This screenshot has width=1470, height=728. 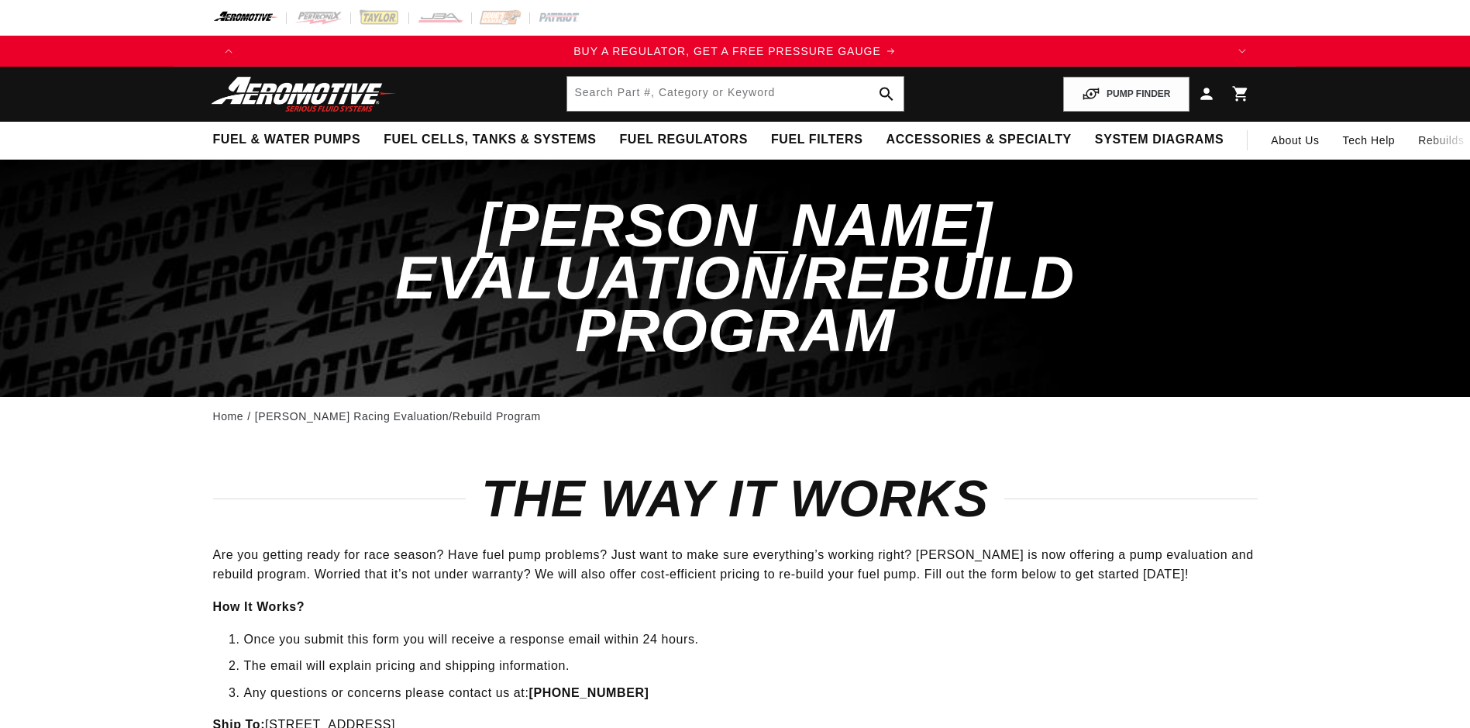 What do you see at coordinates (1369, 140) in the screenshot?
I see `summary: Tech Help` at bounding box center [1369, 140].